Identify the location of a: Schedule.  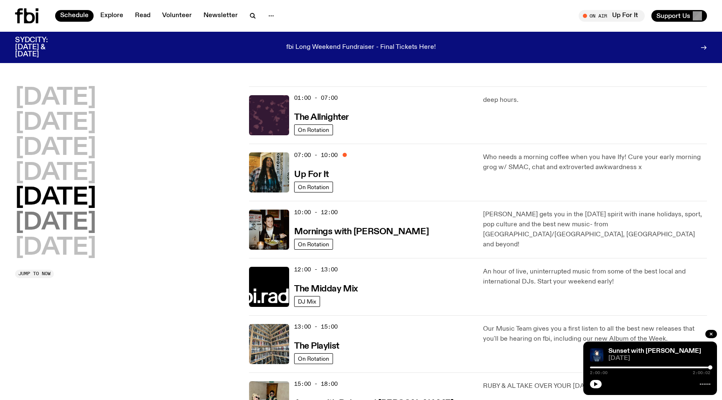
(74, 16).